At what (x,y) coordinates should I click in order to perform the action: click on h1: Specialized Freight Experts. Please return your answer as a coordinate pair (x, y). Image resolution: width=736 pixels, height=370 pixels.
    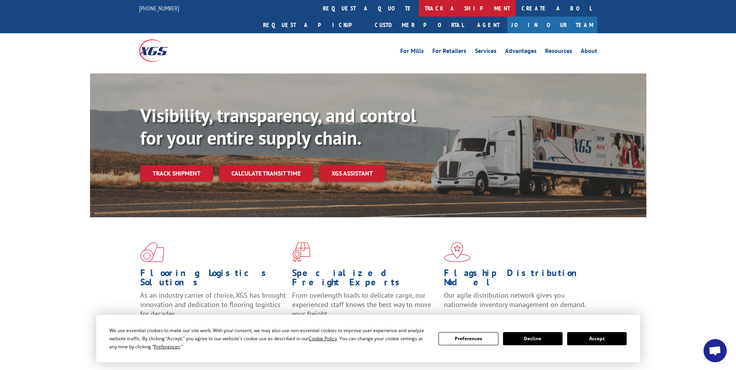
    Looking at the image, I should click on (365, 279).